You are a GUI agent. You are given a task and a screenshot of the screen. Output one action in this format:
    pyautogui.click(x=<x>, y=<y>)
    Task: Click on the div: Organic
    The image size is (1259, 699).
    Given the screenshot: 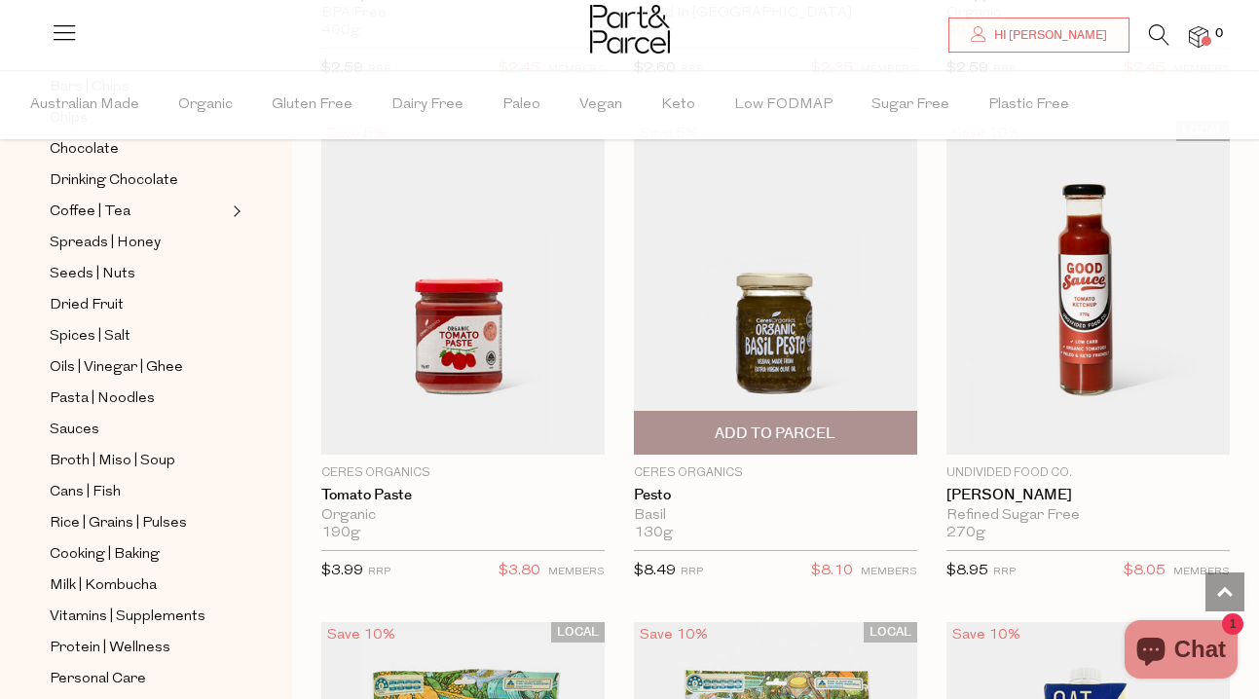 What is the action you would take?
    pyautogui.click(x=462, y=516)
    